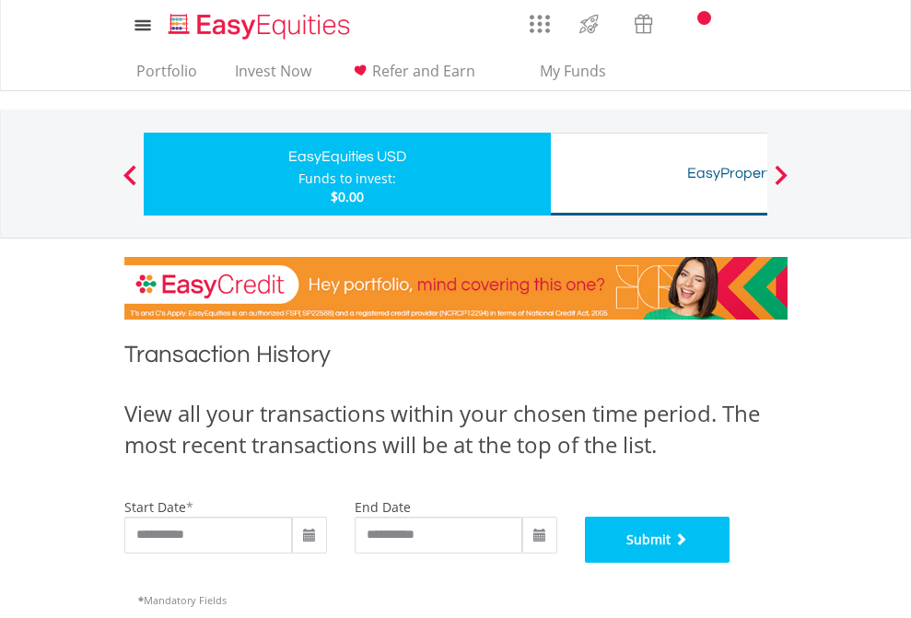 This screenshot has width=911, height=618. I want to click on span: Mandatory Fields, so click(182, 600).